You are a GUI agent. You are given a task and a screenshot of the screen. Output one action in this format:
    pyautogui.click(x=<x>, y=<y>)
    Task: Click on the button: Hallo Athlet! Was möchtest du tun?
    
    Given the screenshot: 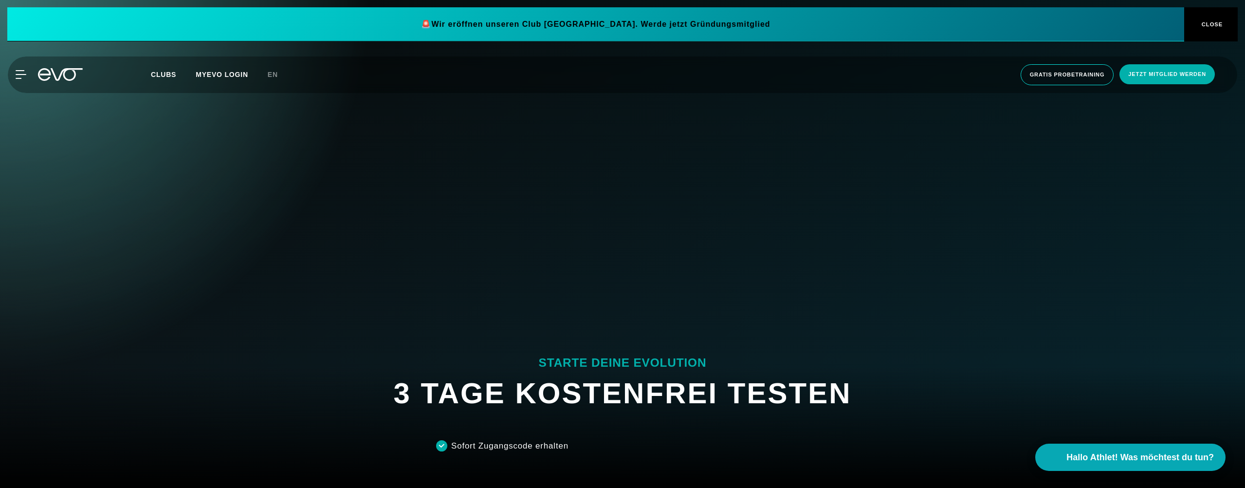 What is the action you would take?
    pyautogui.click(x=1130, y=457)
    